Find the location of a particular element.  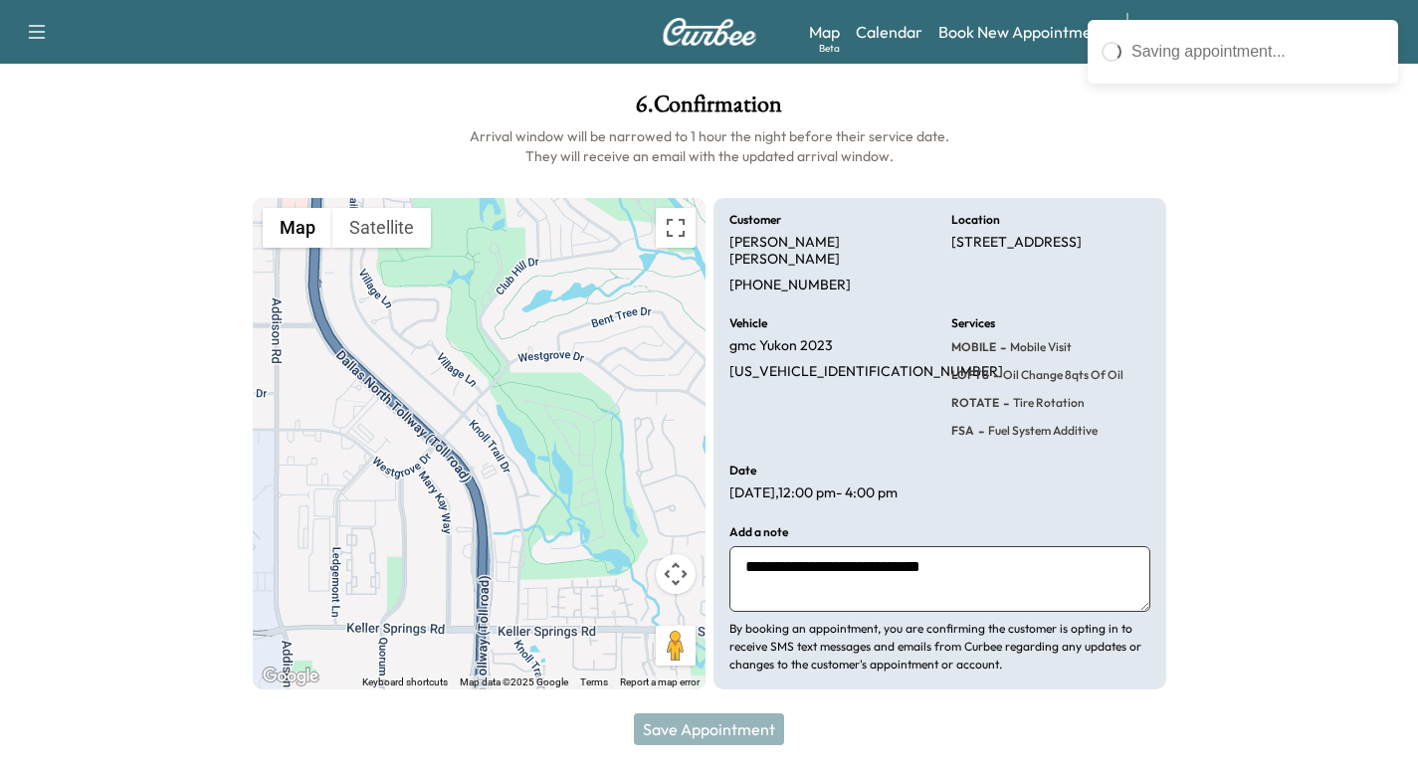

h6: Date is located at coordinates (742, 471).